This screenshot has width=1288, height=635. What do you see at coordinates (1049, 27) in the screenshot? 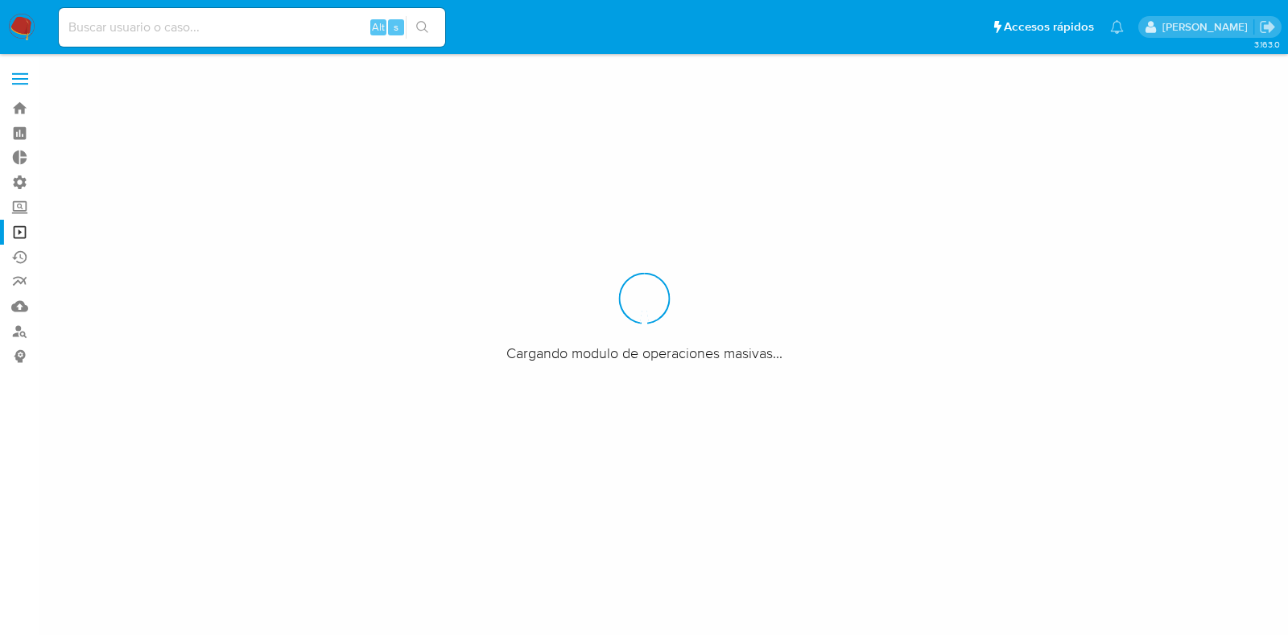
I see `span: Accesos rápidos` at bounding box center [1049, 27].